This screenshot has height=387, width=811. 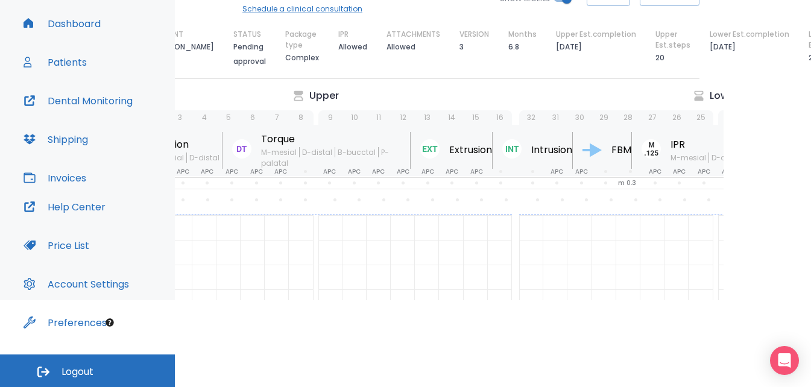 What do you see at coordinates (627, 183) in the screenshot?
I see `p: m 0.3` at bounding box center [627, 183].